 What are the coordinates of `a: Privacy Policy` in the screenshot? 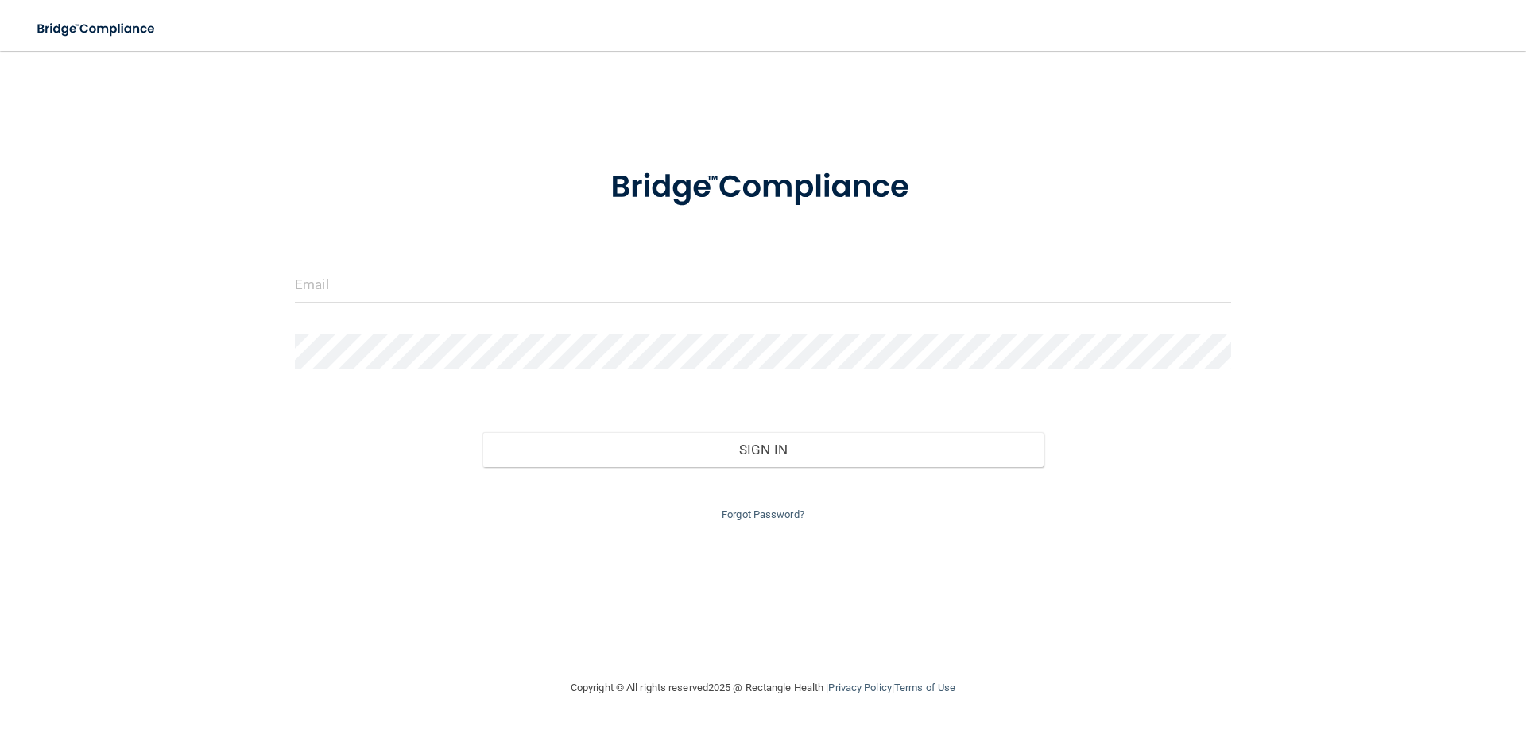 It's located at (859, 687).